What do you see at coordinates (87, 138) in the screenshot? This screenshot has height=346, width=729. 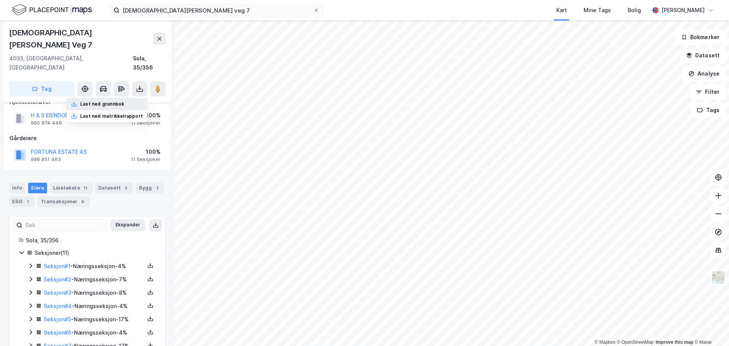 I see `div: Gårdeiere` at bounding box center [87, 138].